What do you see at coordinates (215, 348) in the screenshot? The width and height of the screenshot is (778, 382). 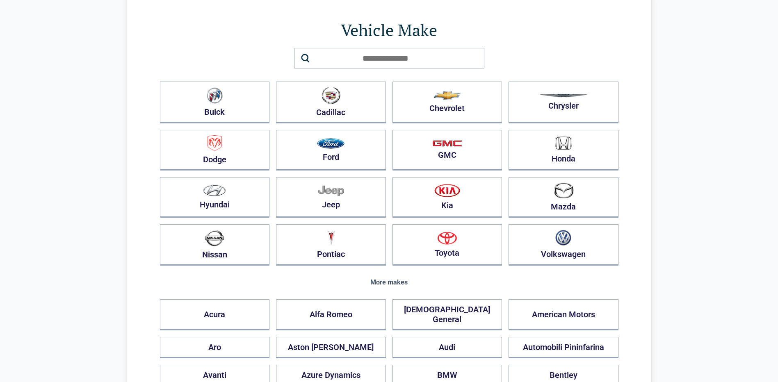 I see `button: Aro` at bounding box center [215, 348].